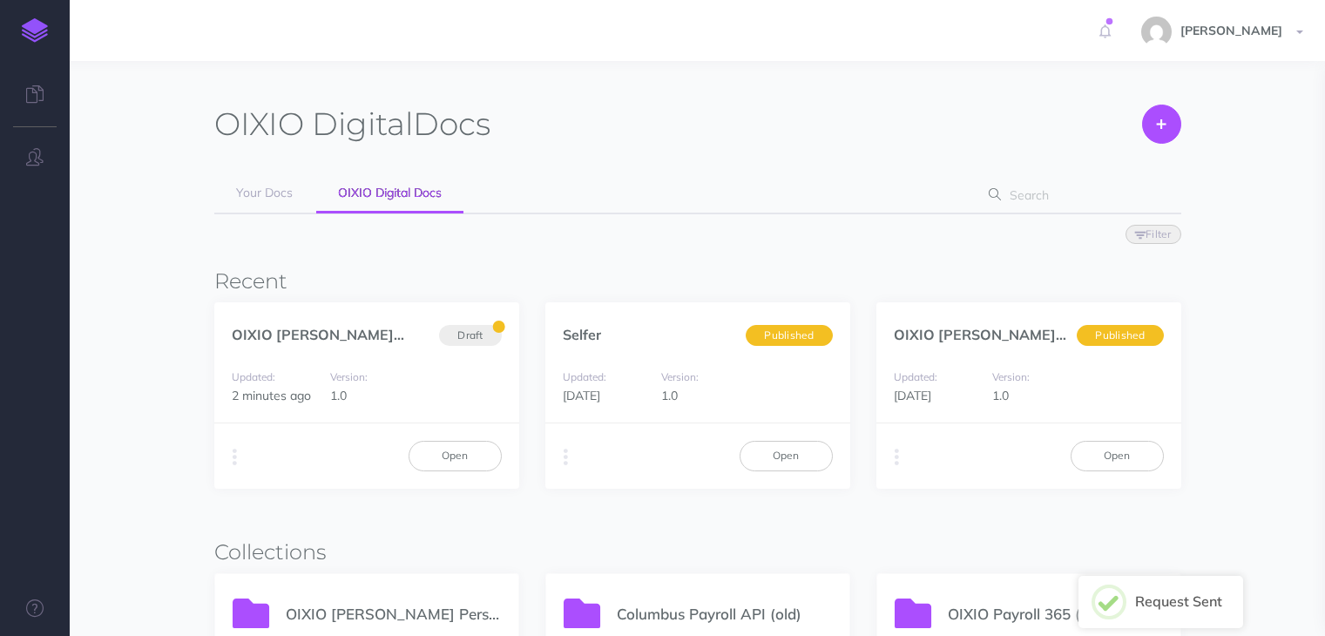 This screenshot has width=1325, height=636. Describe the element at coordinates (352, 124) in the screenshot. I see `h1: Docs` at that location.